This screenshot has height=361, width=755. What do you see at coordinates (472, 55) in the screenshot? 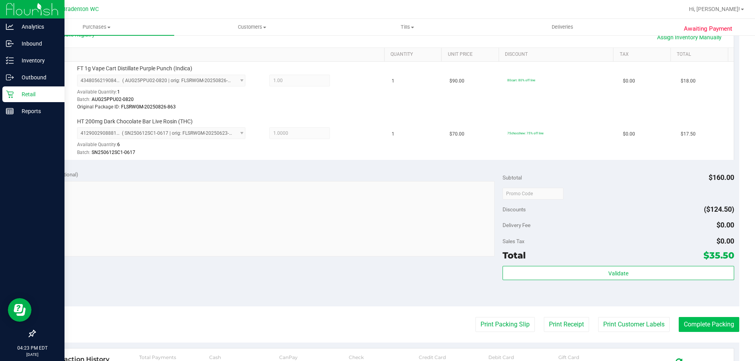
I see `a: Unit Price` at bounding box center [472, 55].